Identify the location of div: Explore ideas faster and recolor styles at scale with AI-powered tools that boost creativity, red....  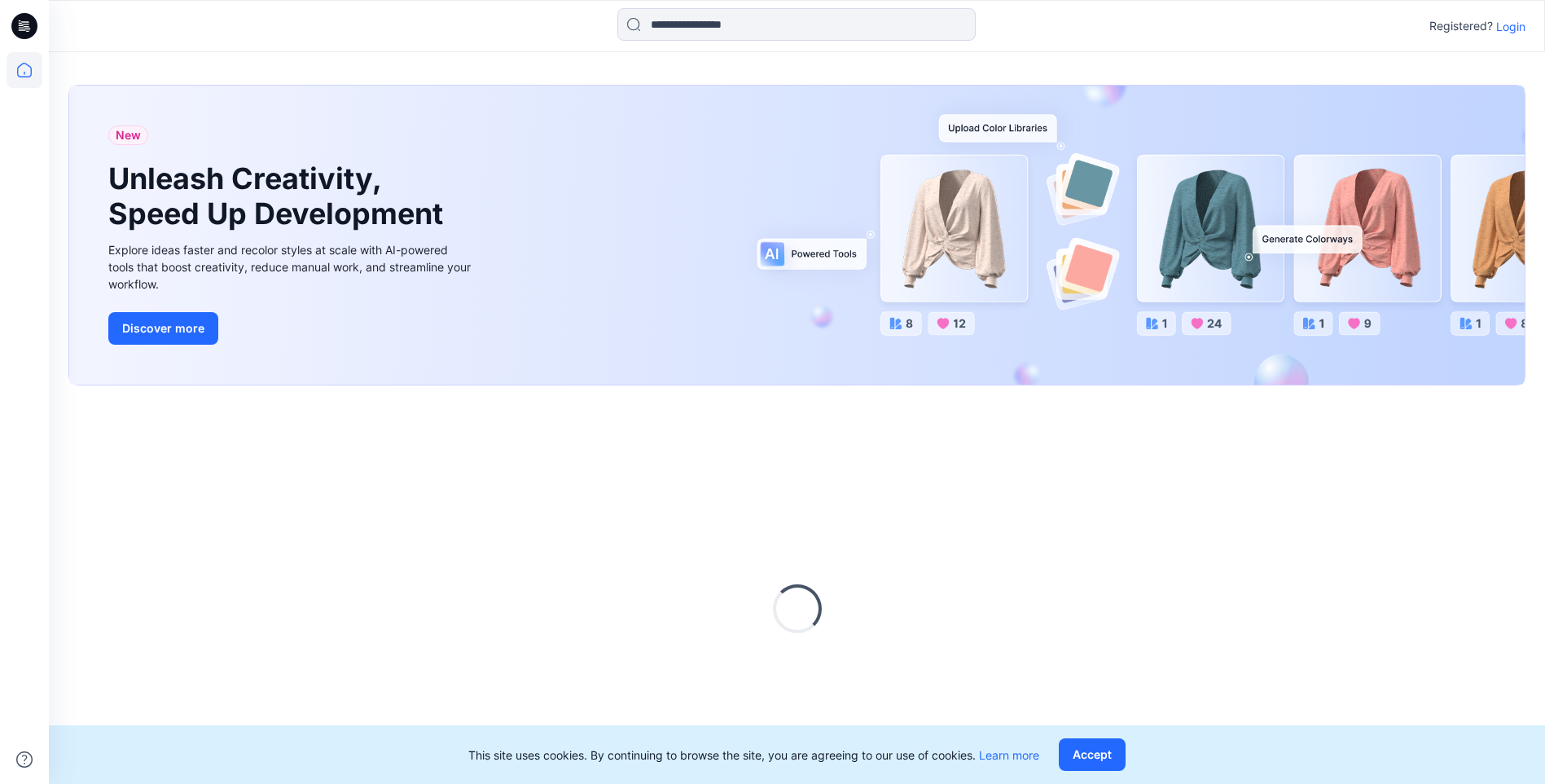
(292, 266).